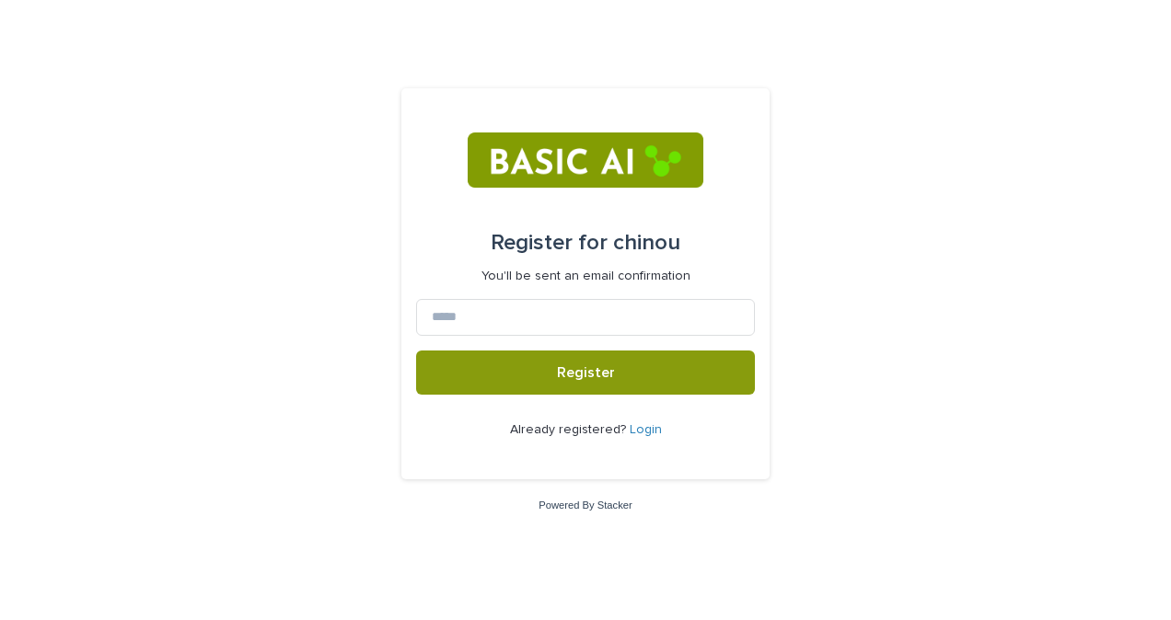 Image resolution: width=1171 pixels, height=620 pixels. What do you see at coordinates (645, 430) in the screenshot?
I see `a: Login` at bounding box center [645, 430].